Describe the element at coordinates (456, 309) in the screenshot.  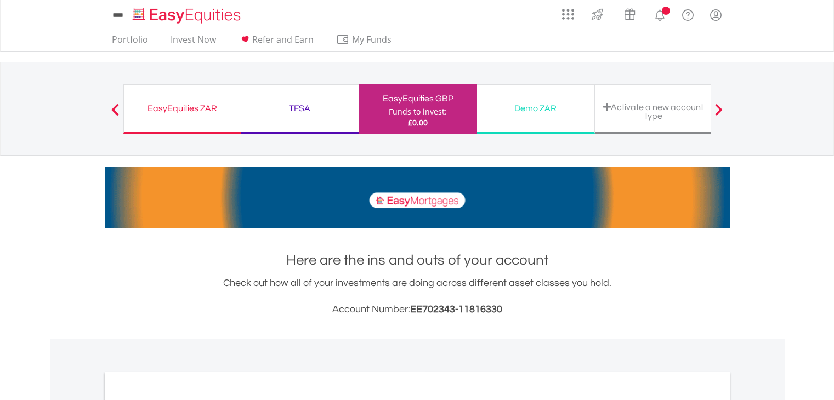
I see `span: EE702343-11816330` at that location.